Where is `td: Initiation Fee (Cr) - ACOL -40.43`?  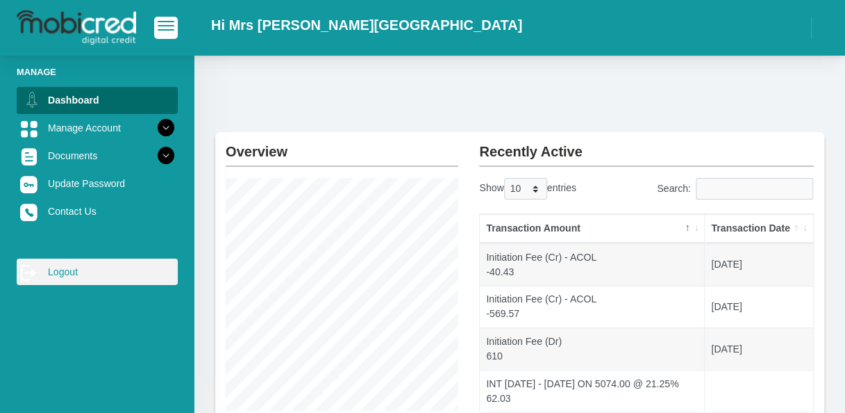 td: Initiation Fee (Cr) - ACOL -40.43 is located at coordinates (593, 264).